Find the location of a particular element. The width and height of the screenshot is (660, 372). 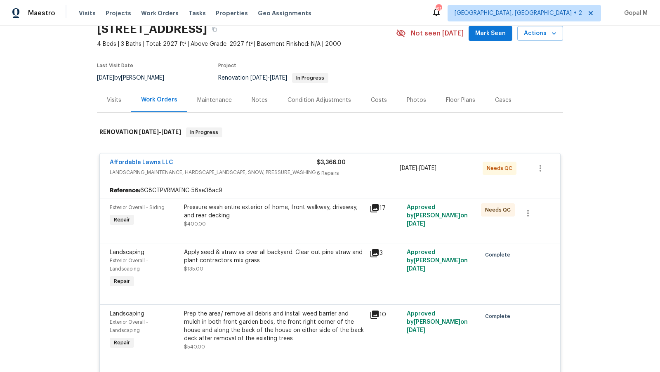

div: 3 is located at coordinates (386, 253).